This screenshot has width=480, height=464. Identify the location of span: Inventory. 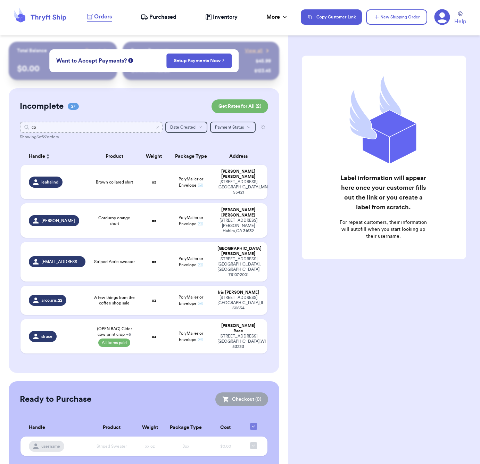
(225, 17).